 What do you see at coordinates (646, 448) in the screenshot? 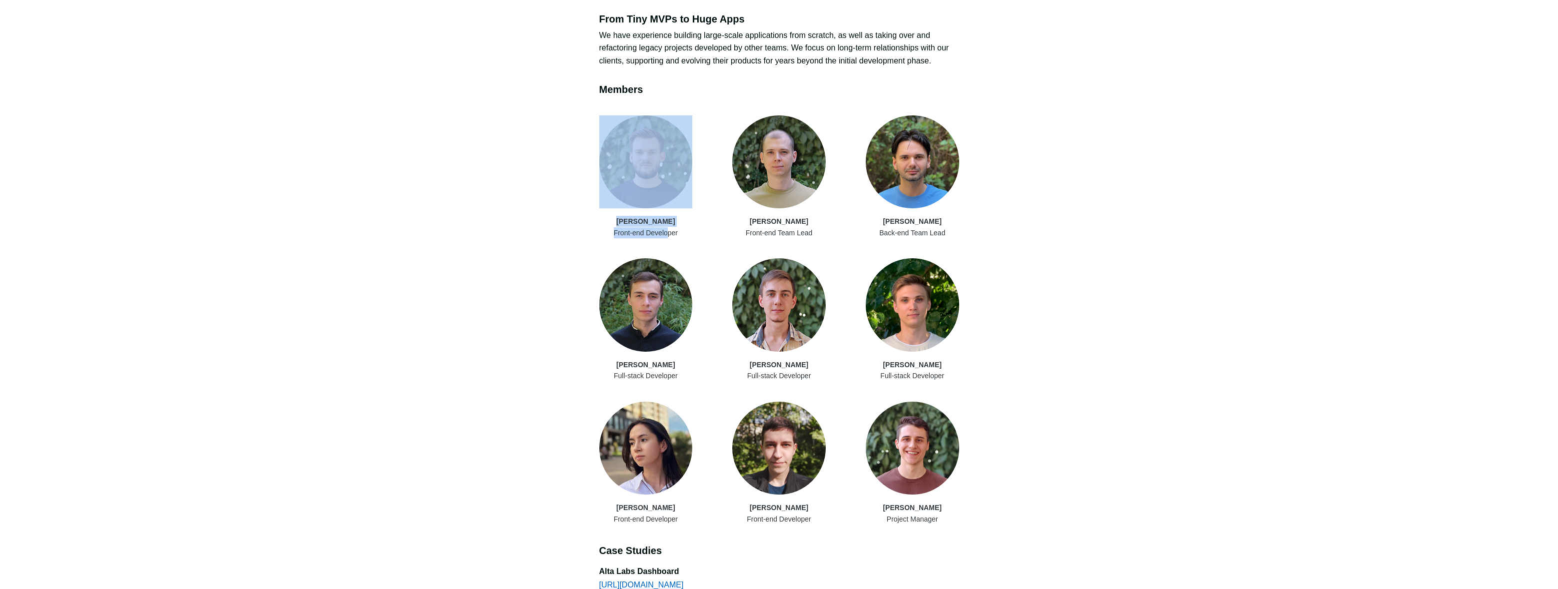
I see `img: Dayana Shakenova` at bounding box center [646, 448].